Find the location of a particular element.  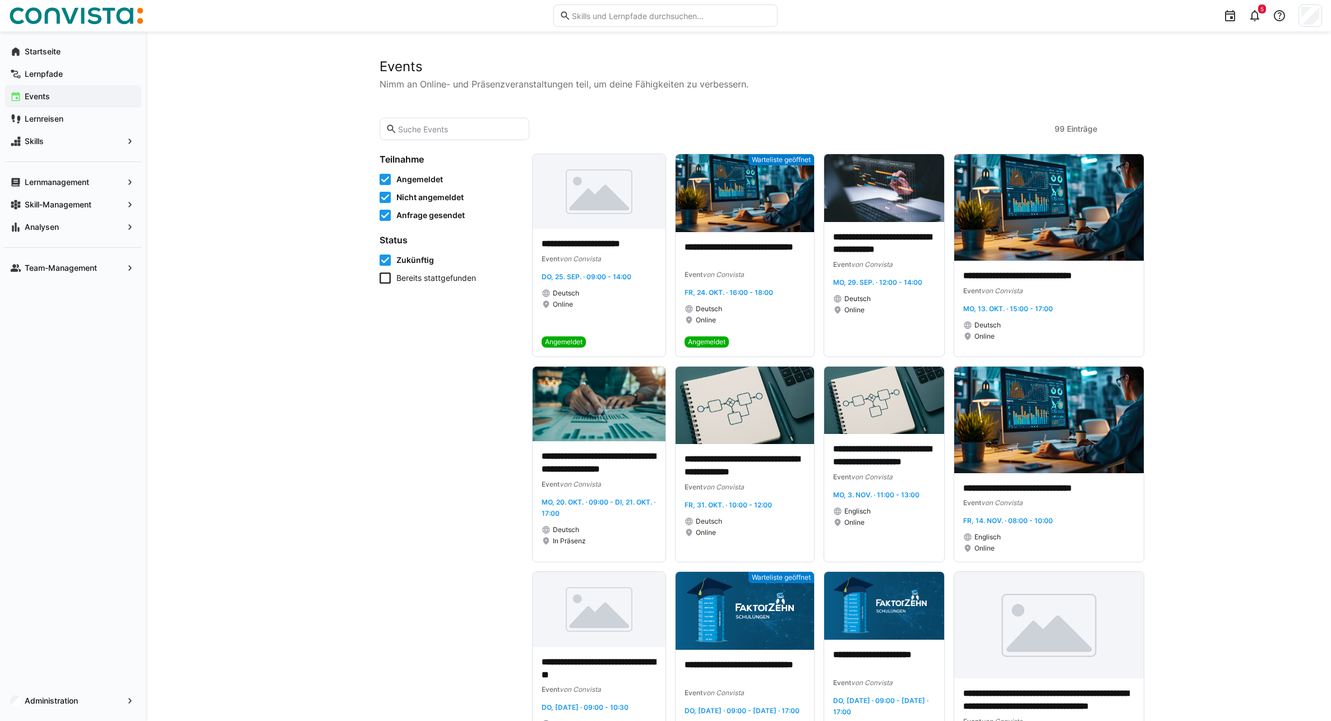

span: Bereits stattgefunden is located at coordinates (436, 278).